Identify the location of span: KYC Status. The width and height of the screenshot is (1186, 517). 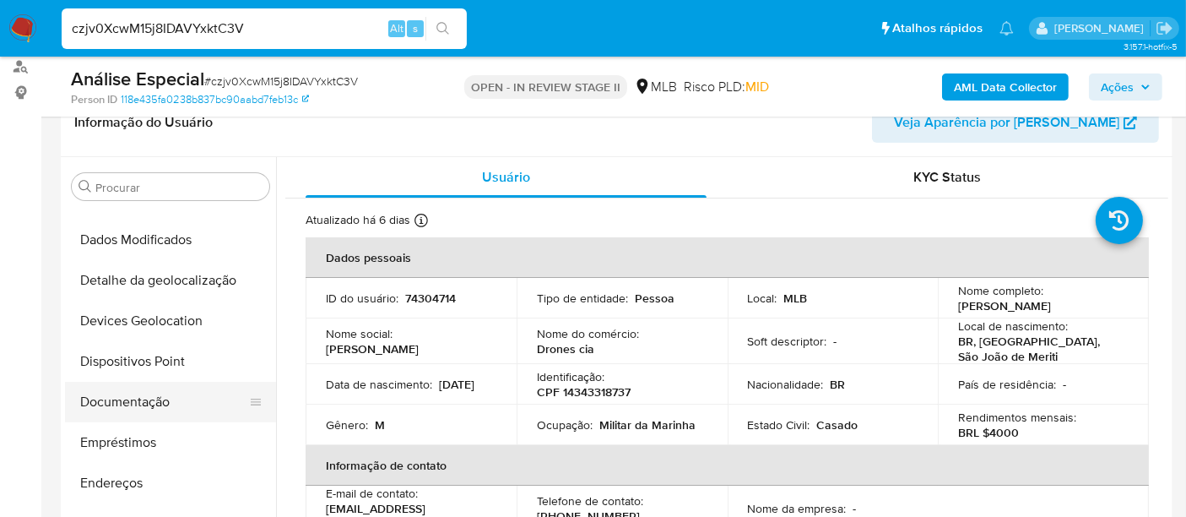
(948, 176).